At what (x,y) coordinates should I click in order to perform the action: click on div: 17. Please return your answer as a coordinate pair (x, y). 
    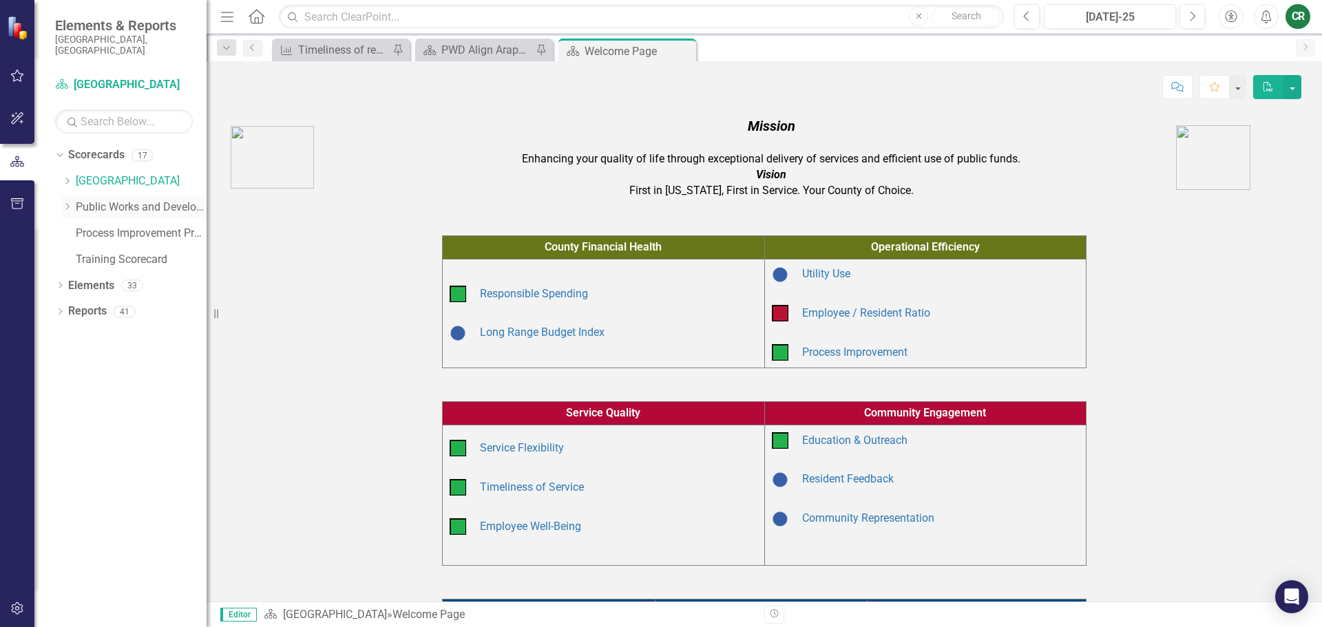
    Looking at the image, I should click on (143, 155).